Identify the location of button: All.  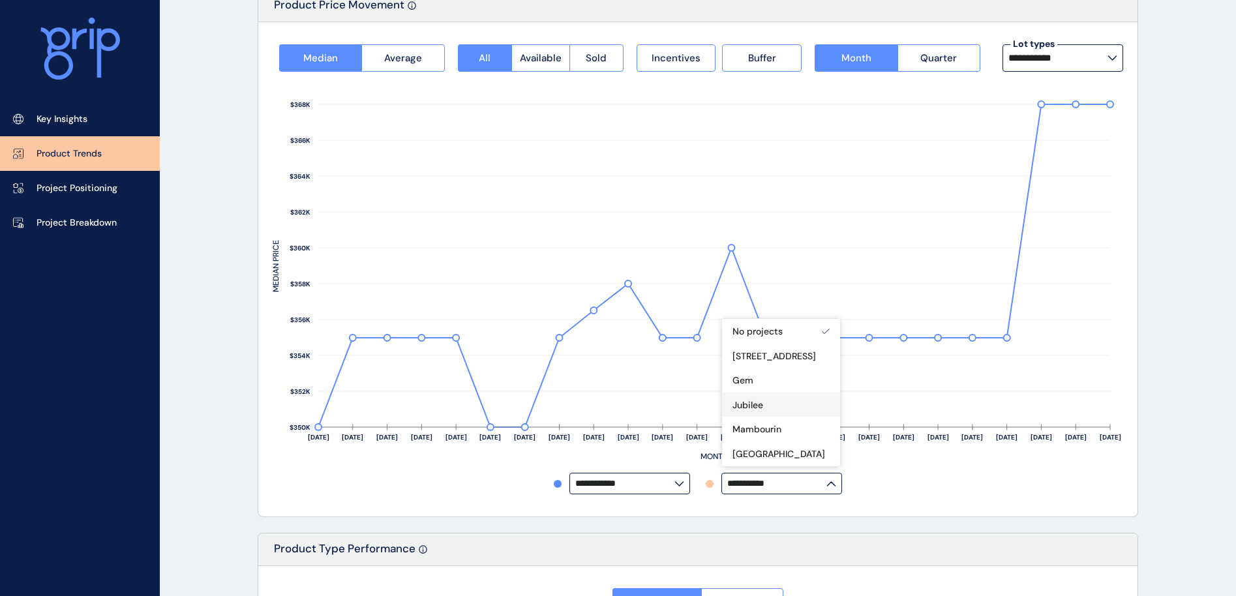
(485, 58).